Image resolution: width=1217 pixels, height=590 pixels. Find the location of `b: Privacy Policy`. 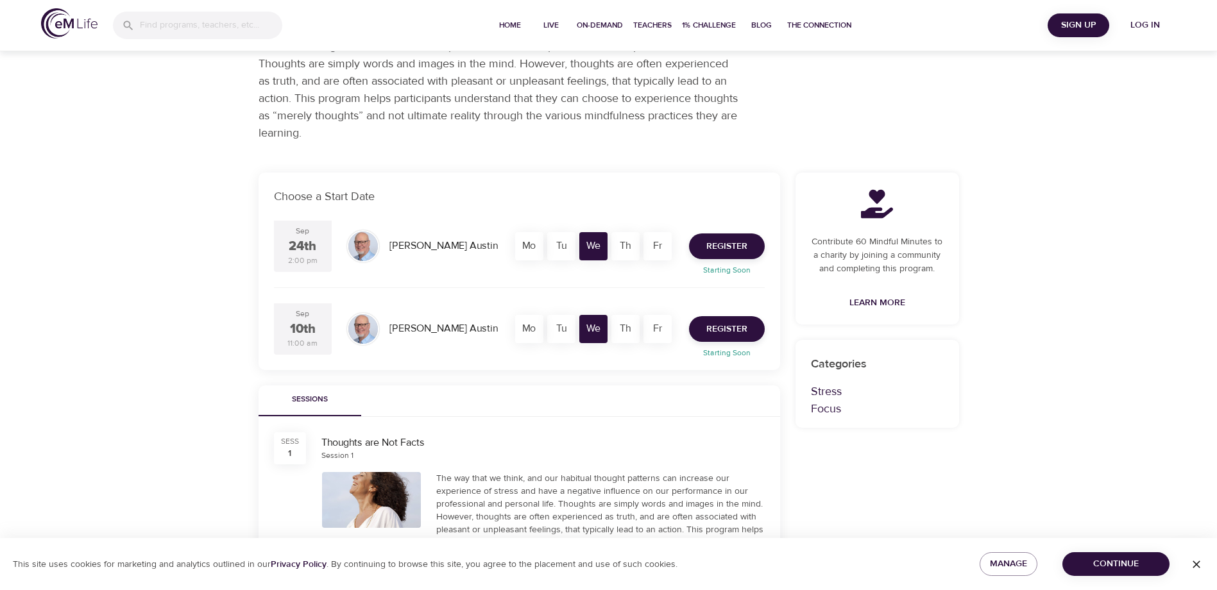

b: Privacy Policy is located at coordinates (298, 565).